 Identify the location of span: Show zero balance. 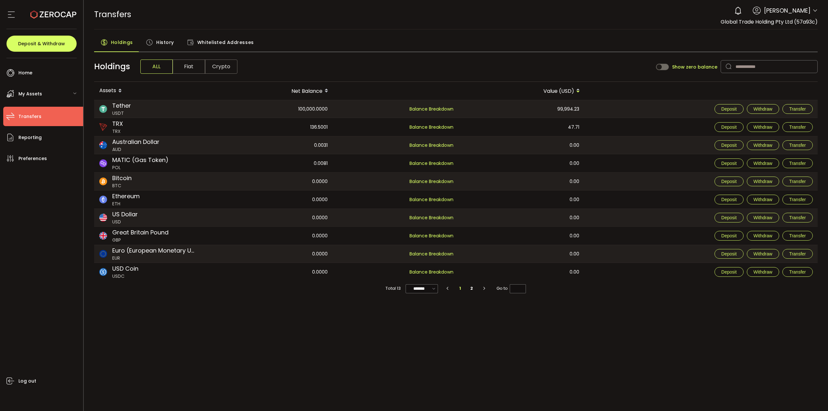
(695, 67).